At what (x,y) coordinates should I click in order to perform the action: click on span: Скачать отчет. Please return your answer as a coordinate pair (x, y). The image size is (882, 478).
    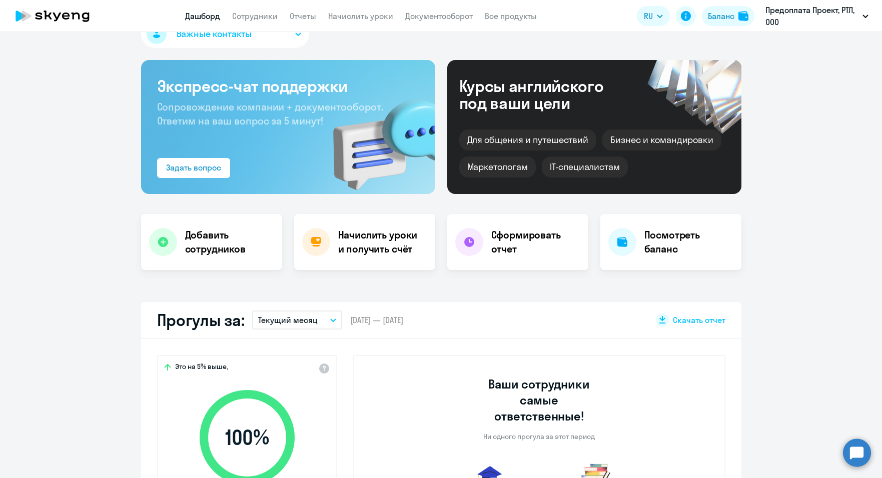
    Looking at the image, I should click on (699, 320).